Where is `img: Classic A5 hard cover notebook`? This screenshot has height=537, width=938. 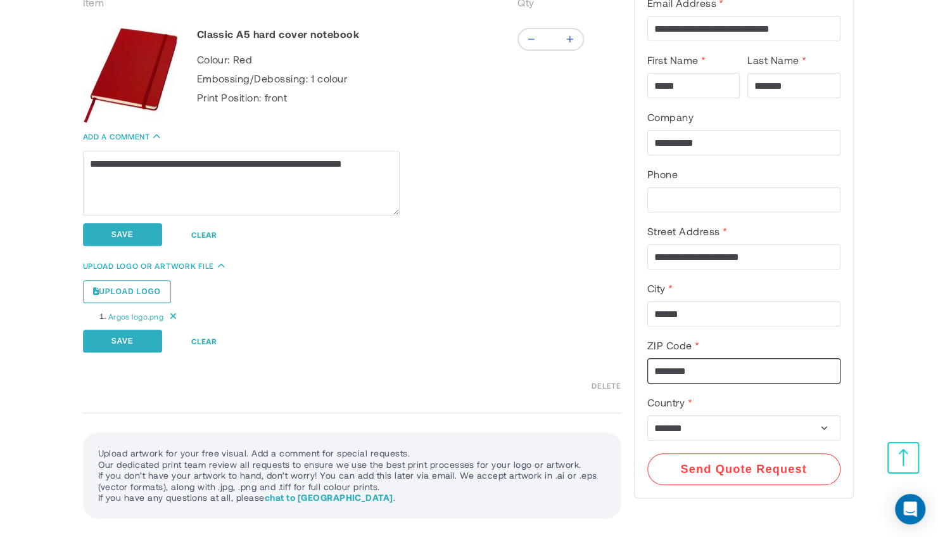 img: Classic A5 hard cover notebook is located at coordinates (131, 75).